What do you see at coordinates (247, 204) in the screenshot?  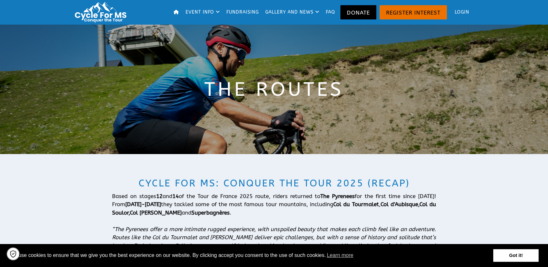 I see `span: they tackled some of the most famous tour mountains, including` at bounding box center [247, 204].